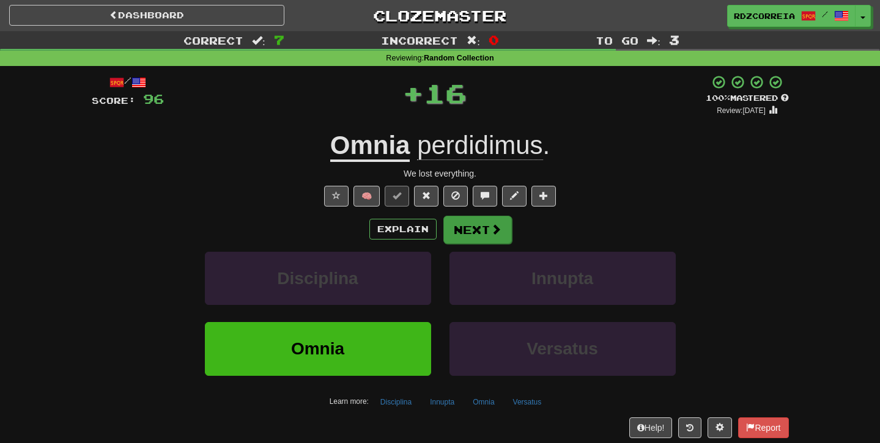  Describe the element at coordinates (485, 196) in the screenshot. I see `button: Discuss sentence (alt+u)` at that location.